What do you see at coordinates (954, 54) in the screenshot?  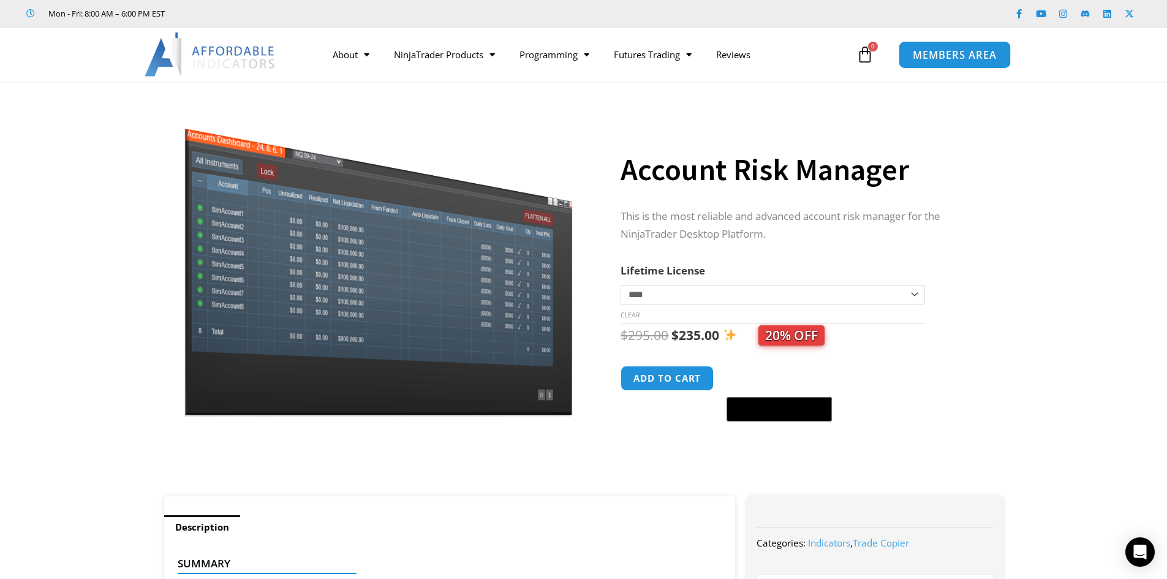 I see `a: MEMBERS AREA` at bounding box center [954, 54].